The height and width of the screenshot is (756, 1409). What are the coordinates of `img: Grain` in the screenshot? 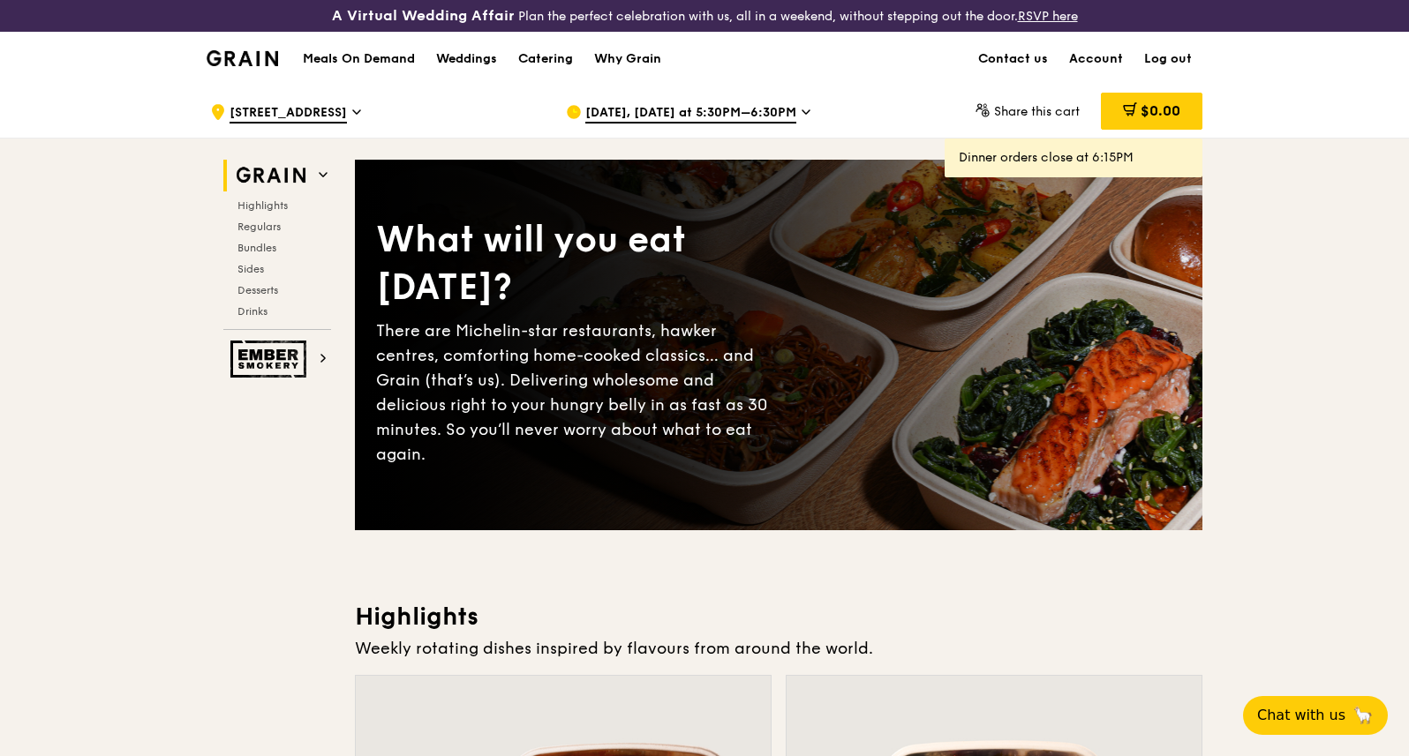 It's located at (242, 58).